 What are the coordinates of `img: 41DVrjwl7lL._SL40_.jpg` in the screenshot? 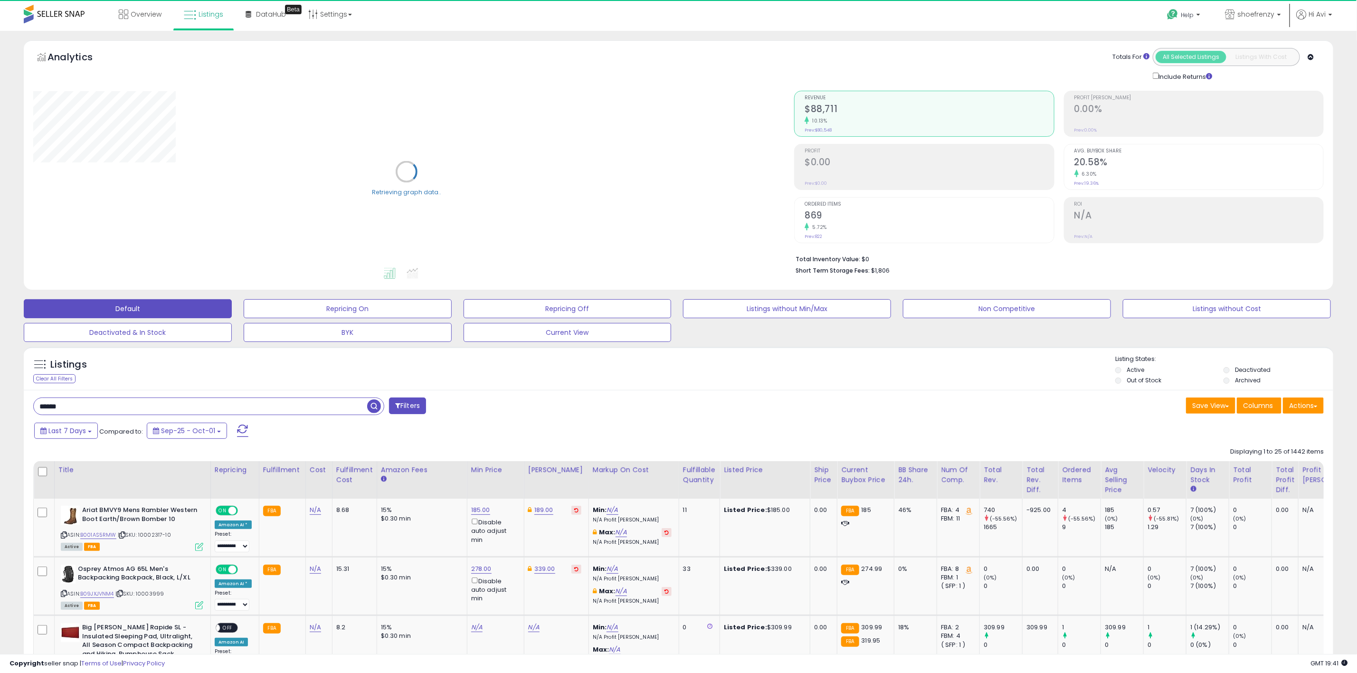 It's located at (68, 574).